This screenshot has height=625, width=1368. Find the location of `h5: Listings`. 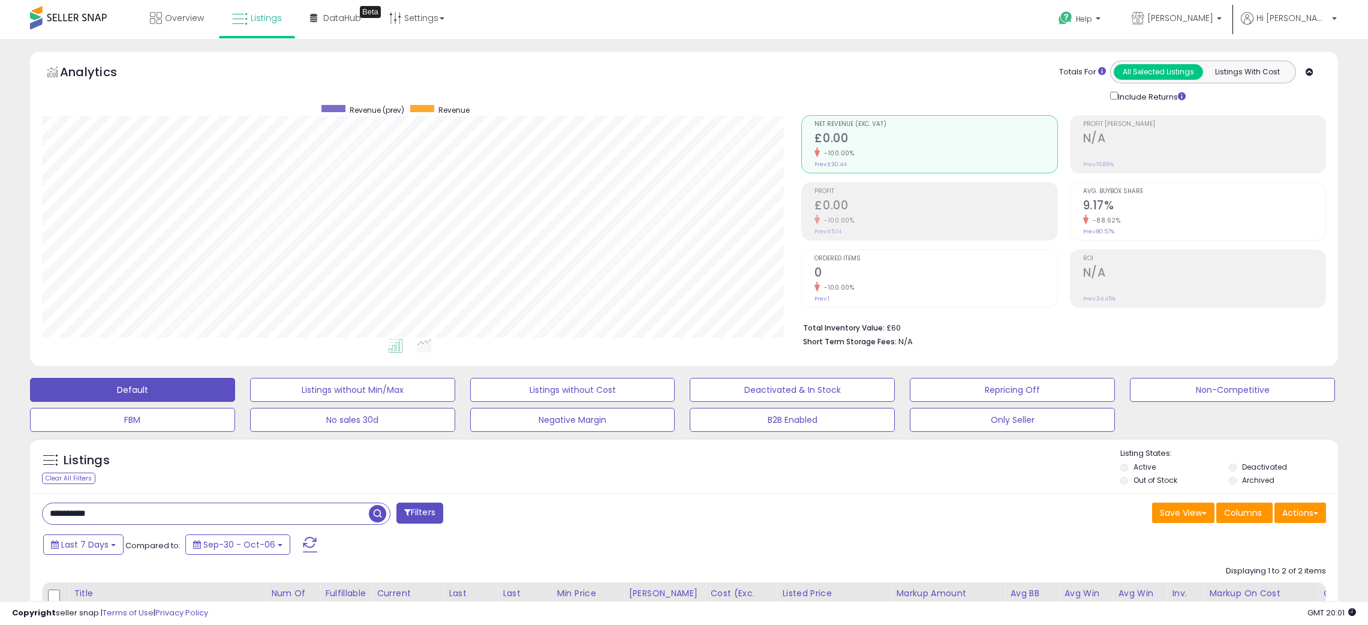

h5: Listings is located at coordinates (86, 460).